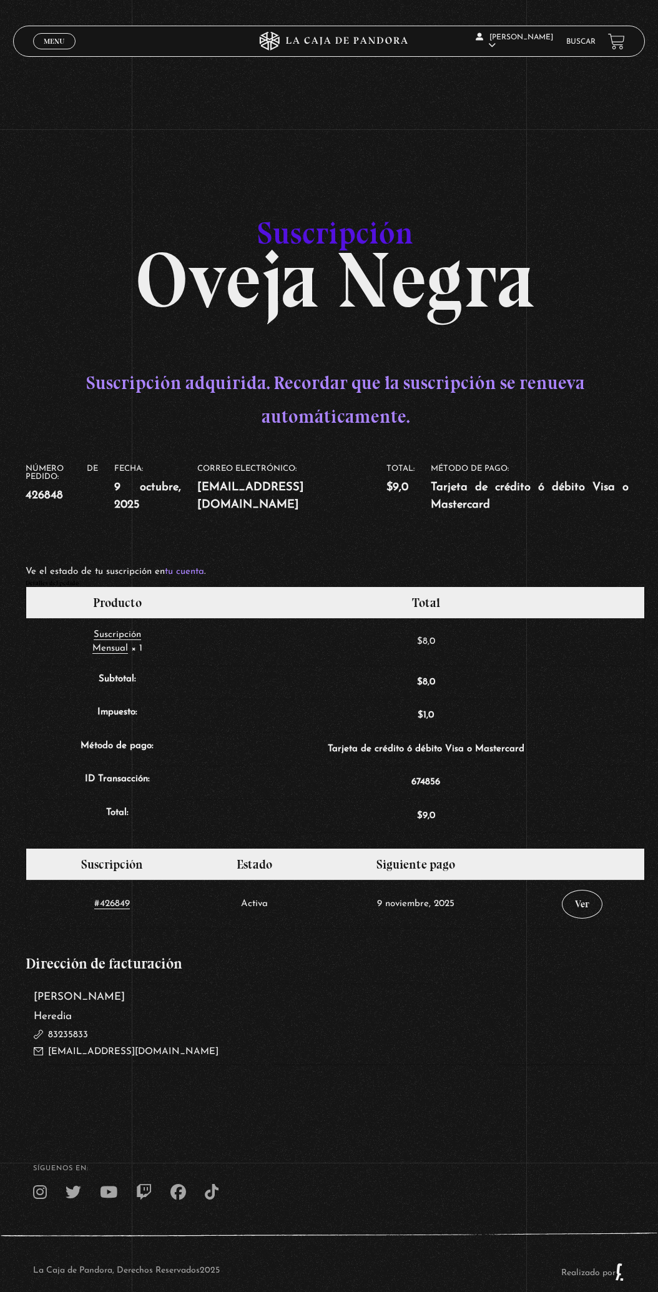 The height and width of the screenshot is (1292, 658). What do you see at coordinates (54, 41) in the screenshot?
I see `span: Menu` at bounding box center [54, 41].